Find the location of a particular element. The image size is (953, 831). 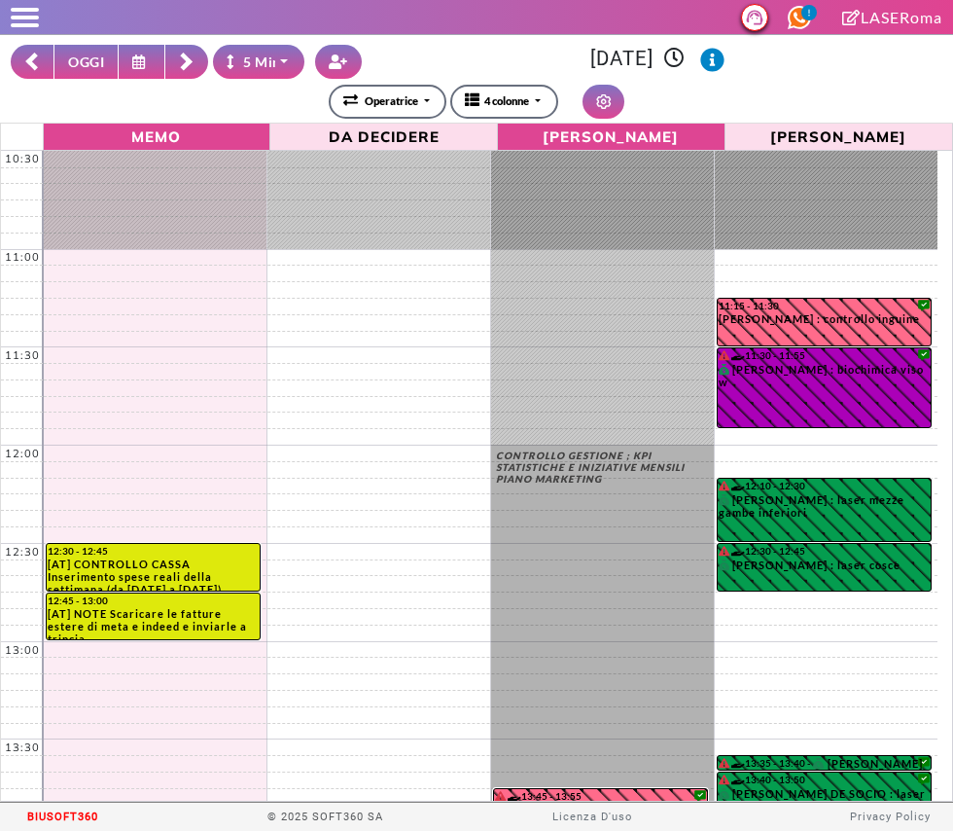

div: 13:35 - 13:40 is located at coordinates (767, 763).